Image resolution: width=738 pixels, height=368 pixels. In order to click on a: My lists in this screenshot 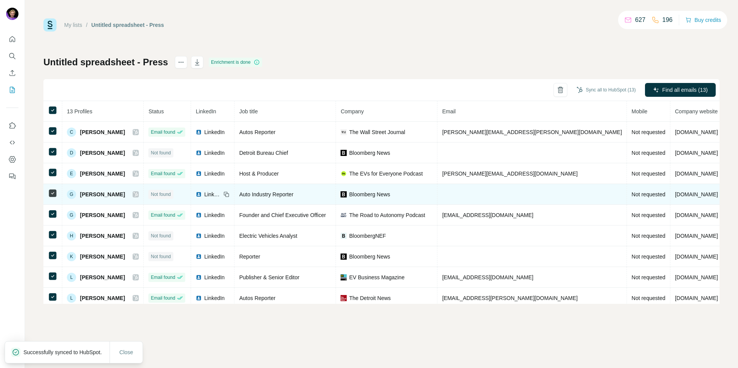, I will do `click(73, 25)`.